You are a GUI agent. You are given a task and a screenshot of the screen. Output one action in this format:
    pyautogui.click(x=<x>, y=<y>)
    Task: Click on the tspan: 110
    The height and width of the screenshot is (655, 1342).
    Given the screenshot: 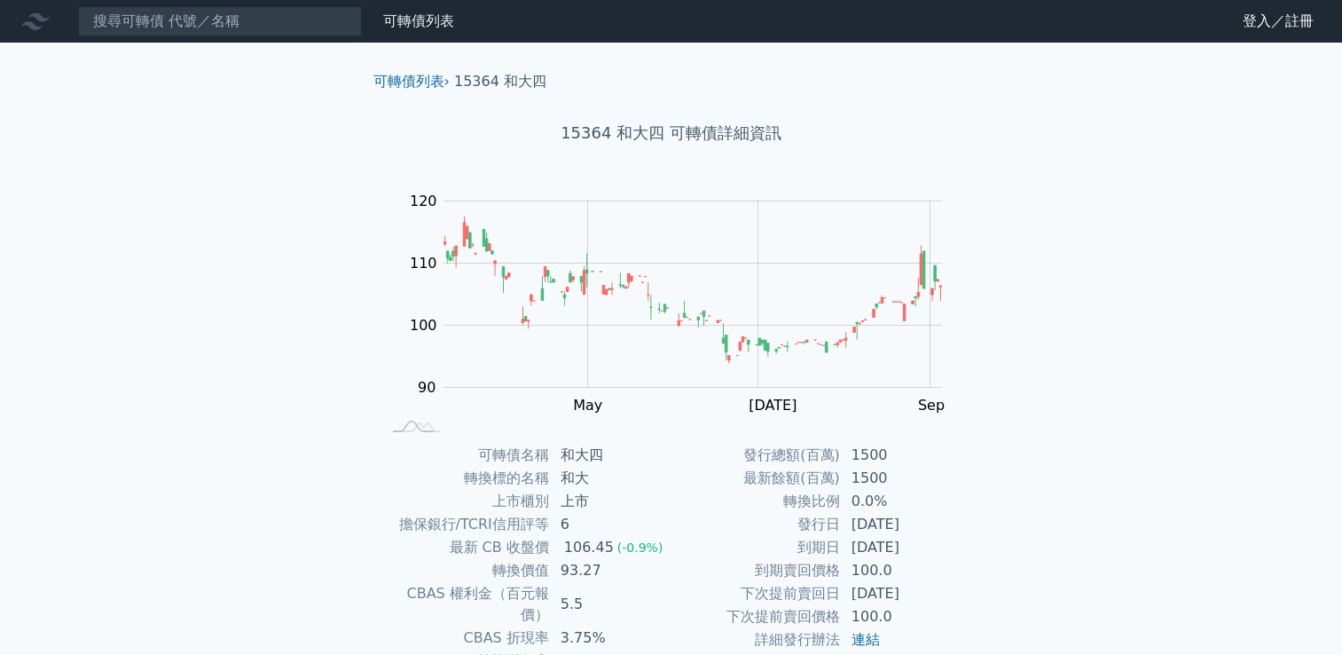 What is the action you would take?
    pyautogui.click(x=423, y=263)
    